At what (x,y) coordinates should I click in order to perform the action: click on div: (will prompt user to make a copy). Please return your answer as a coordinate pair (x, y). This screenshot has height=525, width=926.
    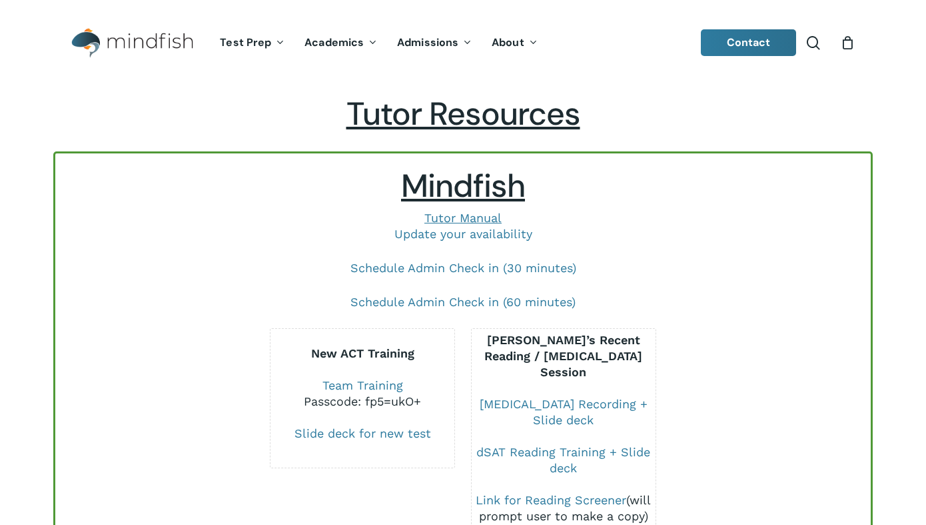
    Looking at the image, I should click on (564, 508).